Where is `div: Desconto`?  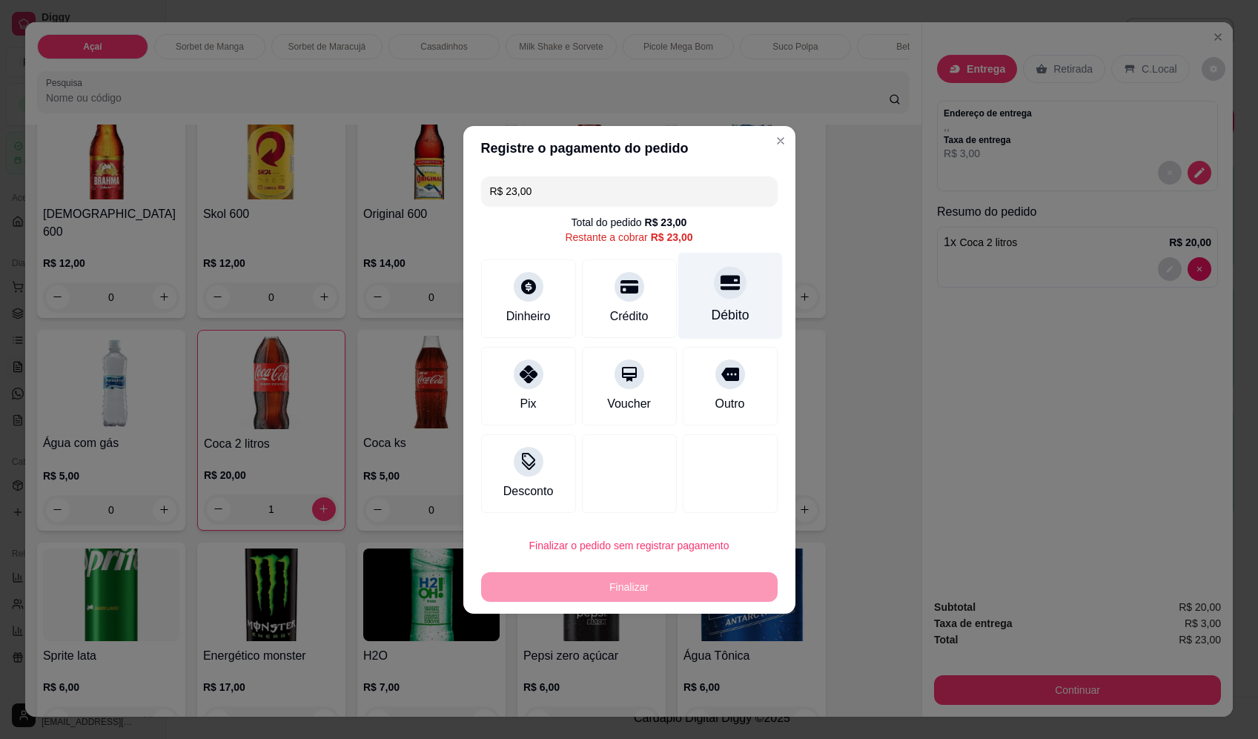 div: Desconto is located at coordinates (529, 491).